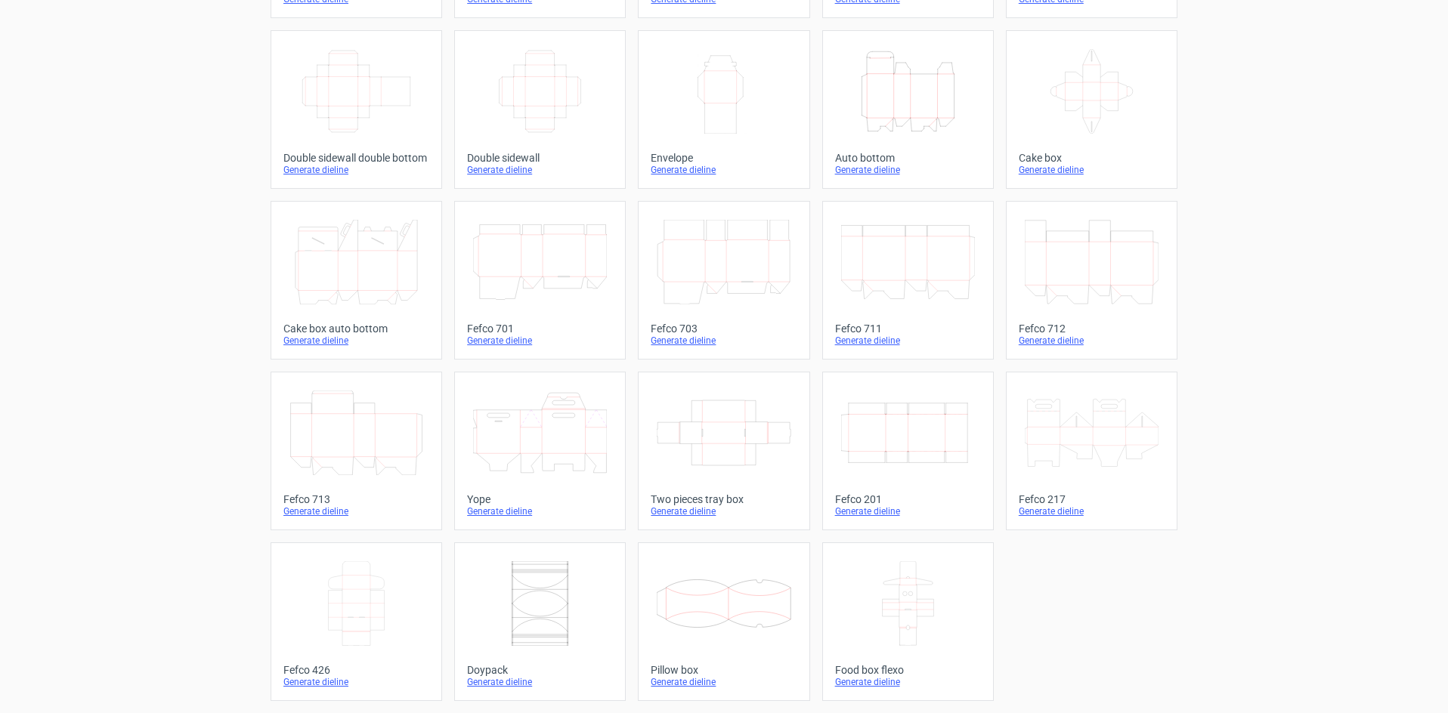 Image resolution: width=1448 pixels, height=713 pixels. Describe the element at coordinates (356, 622) in the screenshot. I see `a: Fefco 426Generate dieline` at that location.